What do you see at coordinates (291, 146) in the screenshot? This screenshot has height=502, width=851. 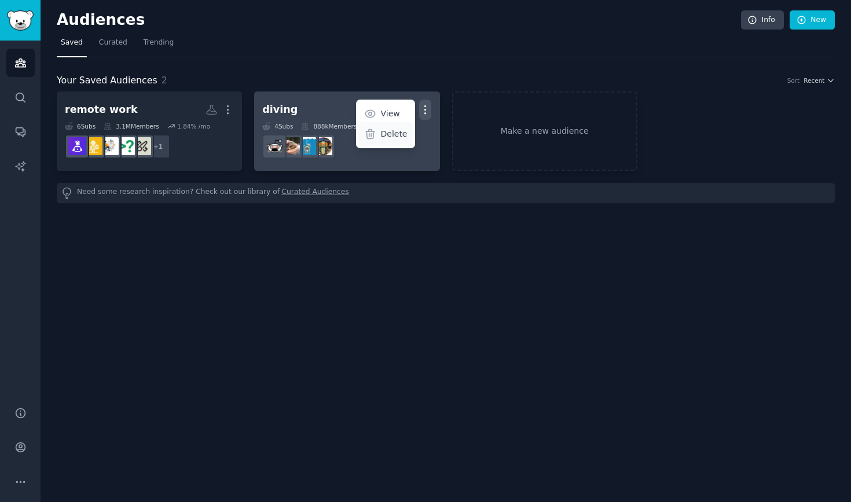 I see `img: FishingForBeginners` at bounding box center [291, 146].